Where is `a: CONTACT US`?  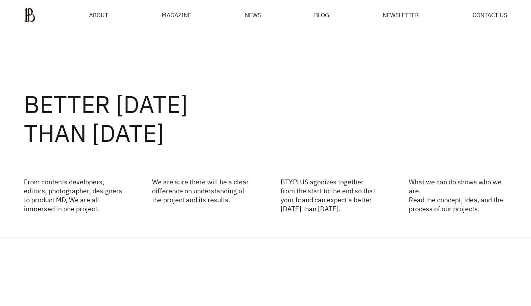
a: CONTACT US is located at coordinates (490, 15).